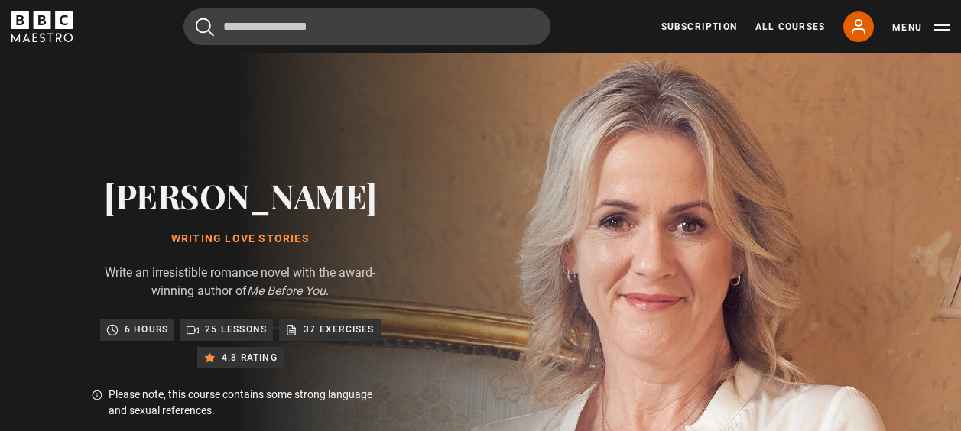 This screenshot has width=961, height=431. What do you see at coordinates (42, 27) in the screenshot?
I see `a: BBC Maestro` at bounding box center [42, 27].